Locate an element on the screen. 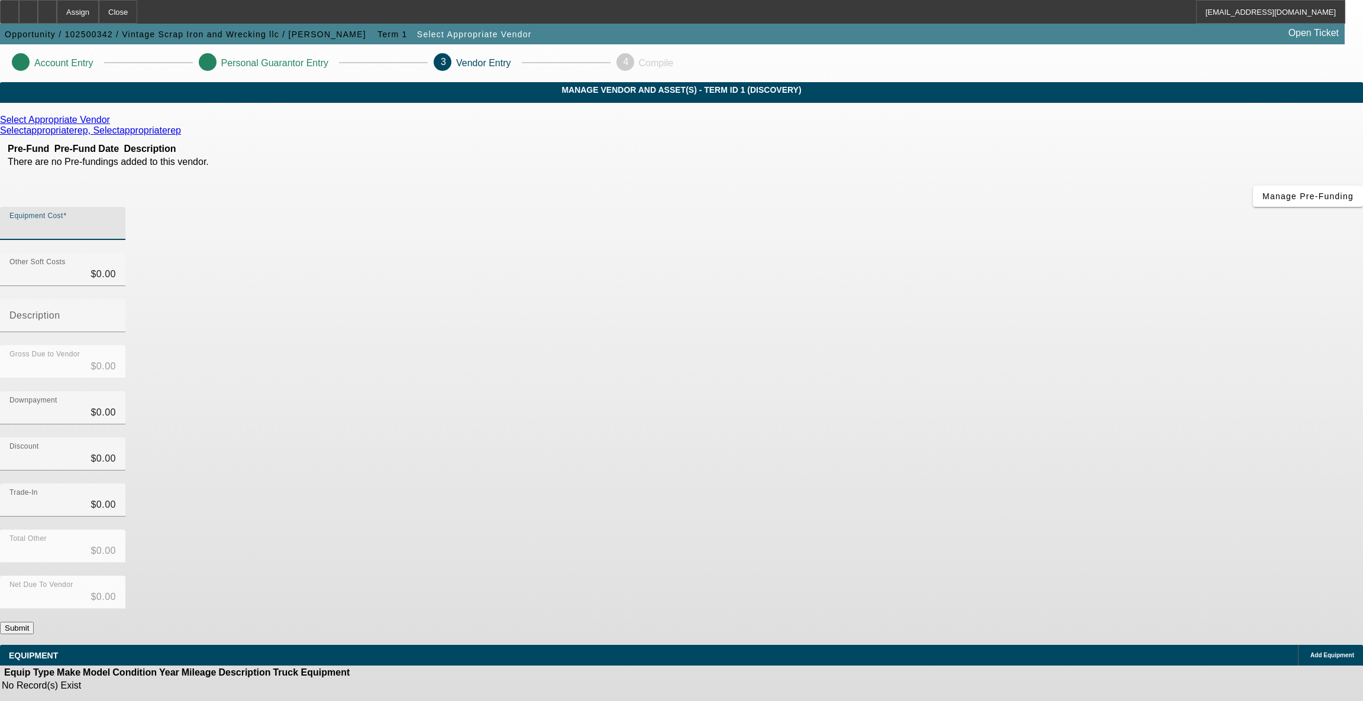 The image size is (1363, 701). p: Account Entry is located at coordinates (64, 63).